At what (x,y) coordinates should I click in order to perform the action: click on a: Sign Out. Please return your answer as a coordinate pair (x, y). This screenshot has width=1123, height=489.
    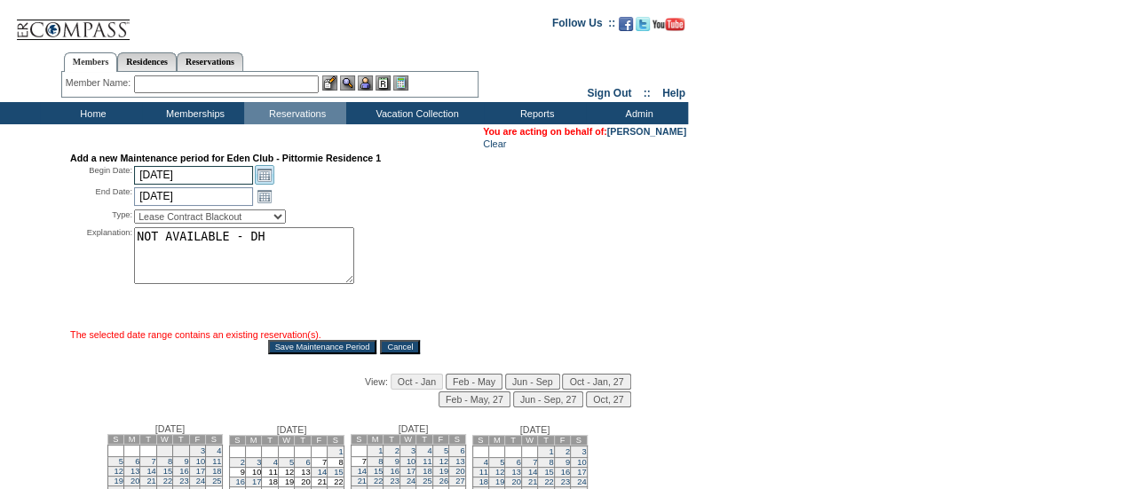
    Looking at the image, I should click on (609, 93).